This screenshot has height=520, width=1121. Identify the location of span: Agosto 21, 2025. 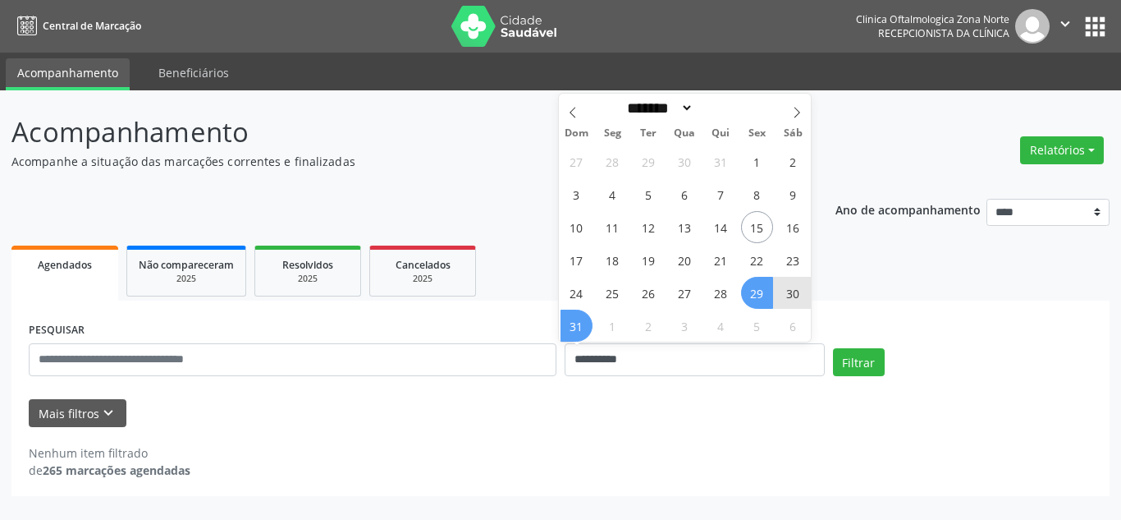
(721, 259).